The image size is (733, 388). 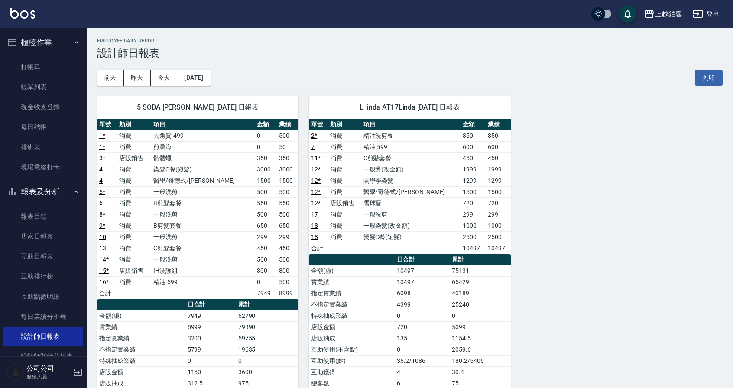 What do you see at coordinates (203, 169) in the screenshot?
I see `td: 染髮C餐(短髮)` at bounding box center [203, 169].